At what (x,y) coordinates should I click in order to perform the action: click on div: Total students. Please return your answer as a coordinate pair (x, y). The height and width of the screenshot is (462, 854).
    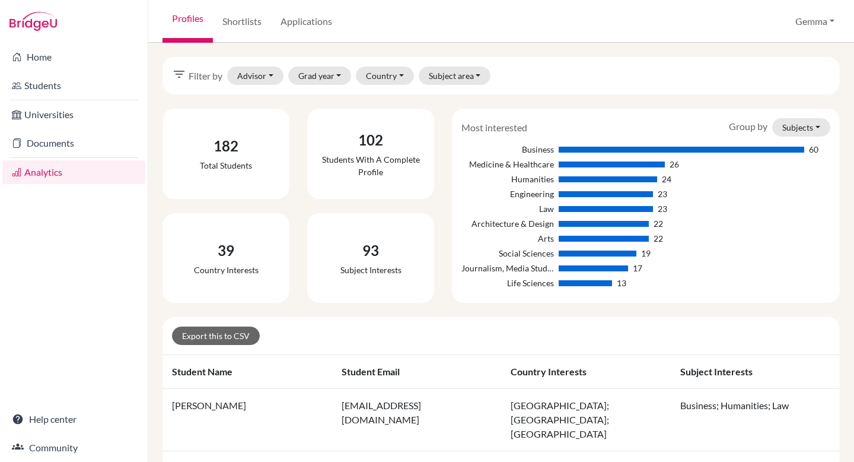
    Looking at the image, I should click on (226, 165).